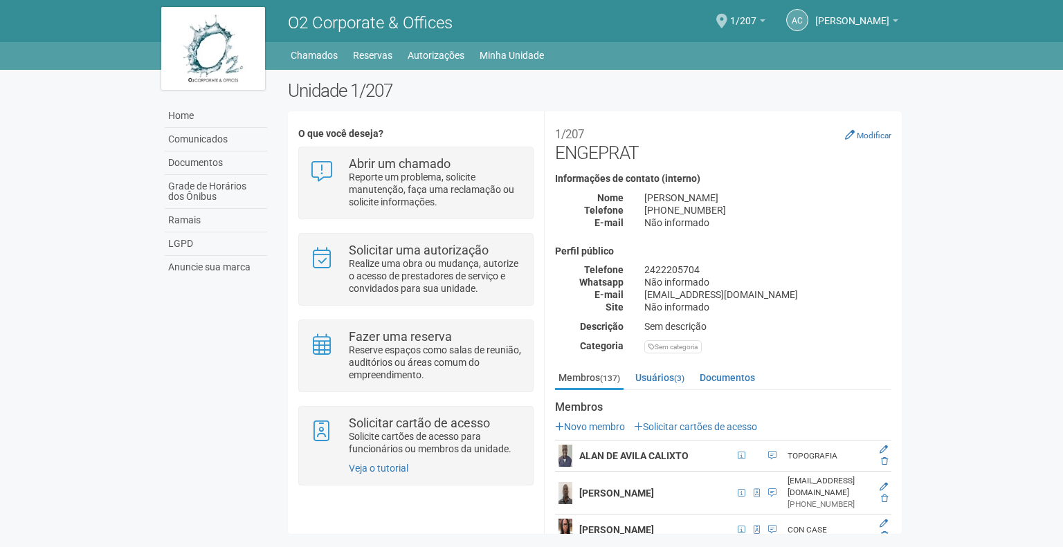  What do you see at coordinates (601, 282) in the screenshot?
I see `strong: Whatsapp` at bounding box center [601, 282].